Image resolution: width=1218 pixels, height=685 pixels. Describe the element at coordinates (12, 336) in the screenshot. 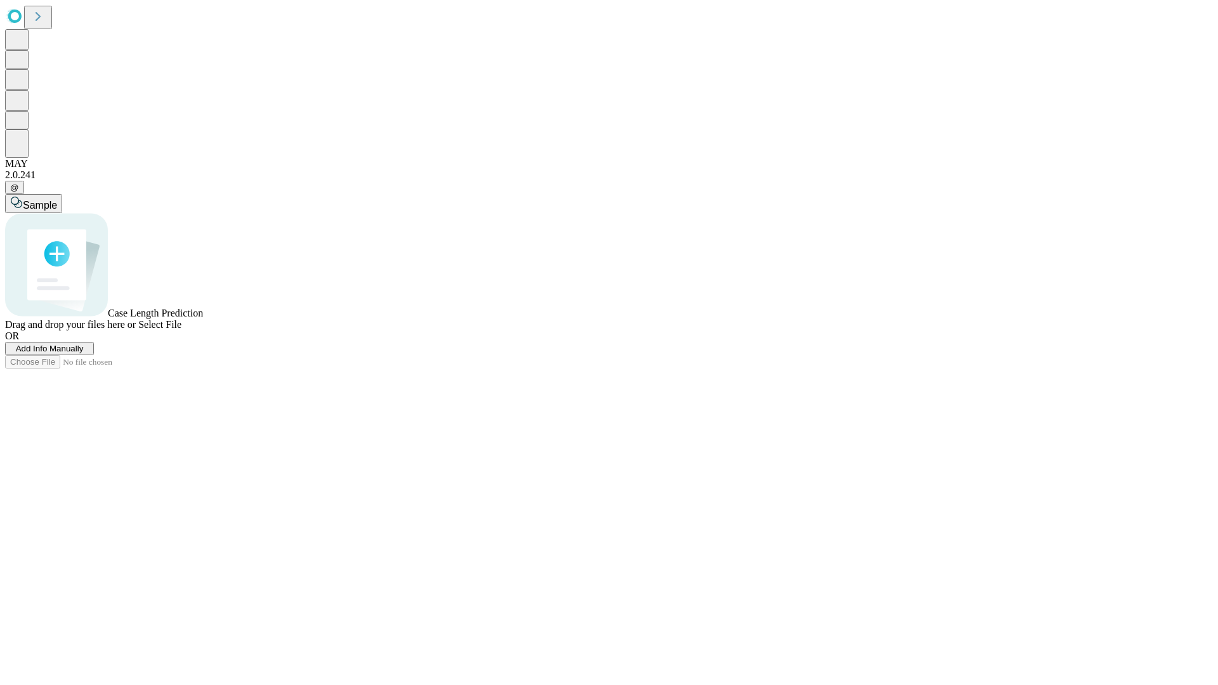

I see `span: OR` at that location.